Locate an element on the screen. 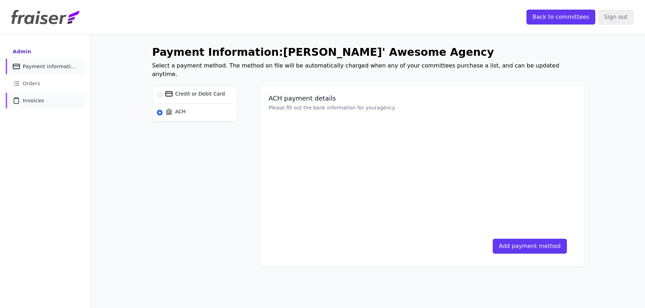 The width and height of the screenshot is (645, 308). p: Select a payment method. The method on file will be automatically charged when any of your commit... is located at coordinates (368, 70).